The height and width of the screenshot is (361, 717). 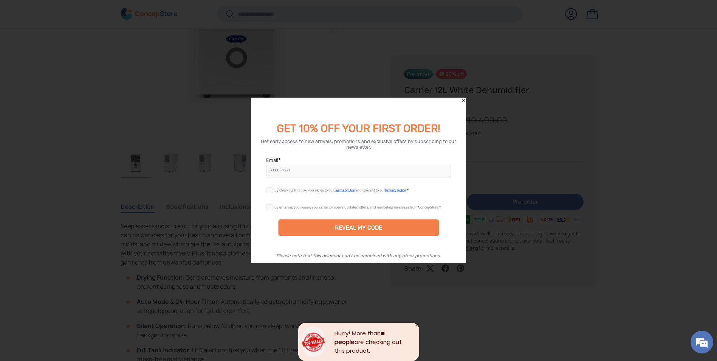 What do you see at coordinates (358, 207) in the screenshot?
I see `div: By entering your email, you agree to receive updates, offers, and marketing messages from ConcepS...` at bounding box center [358, 207].